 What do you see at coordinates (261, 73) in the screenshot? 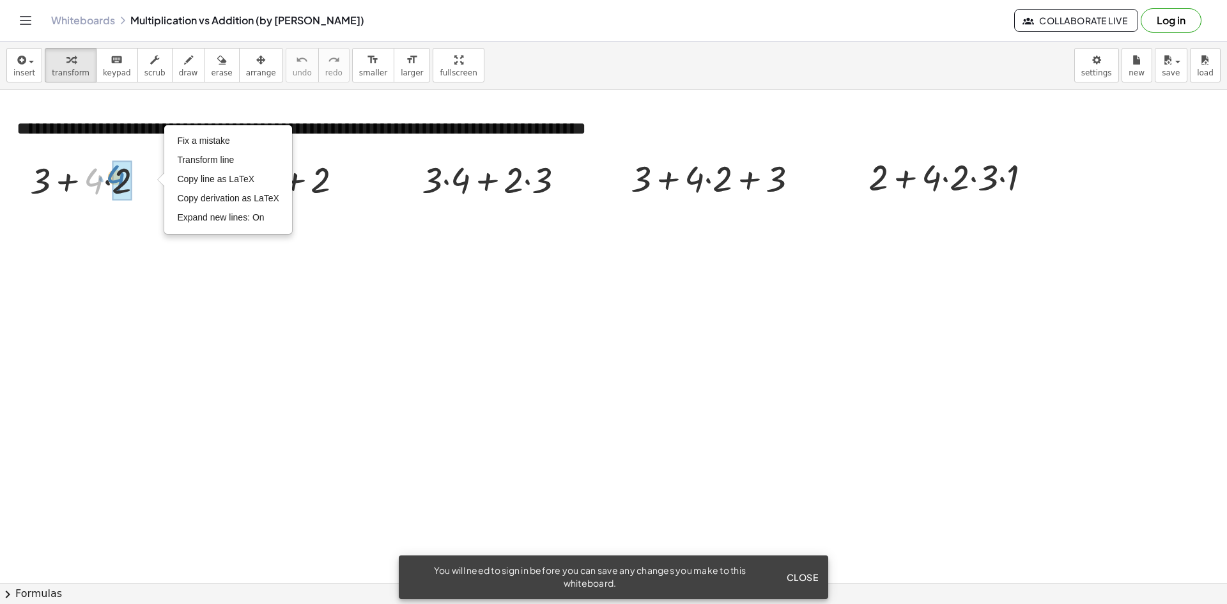
I see `span: arrange` at bounding box center [261, 73].